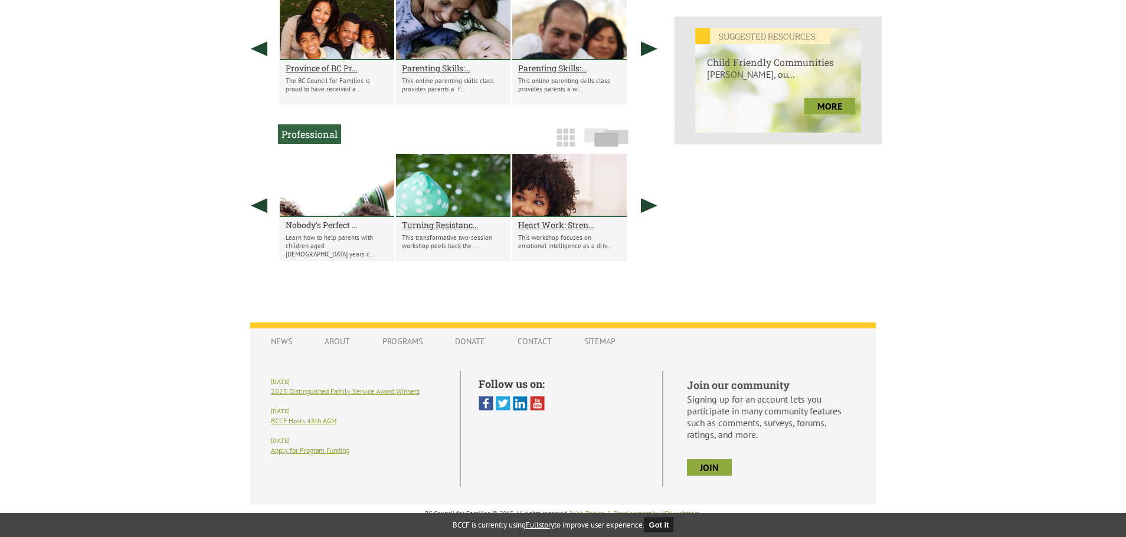 The width and height of the screenshot is (1126, 537). Describe the element at coordinates (709, 468) in the screenshot. I see `a: join` at that location.